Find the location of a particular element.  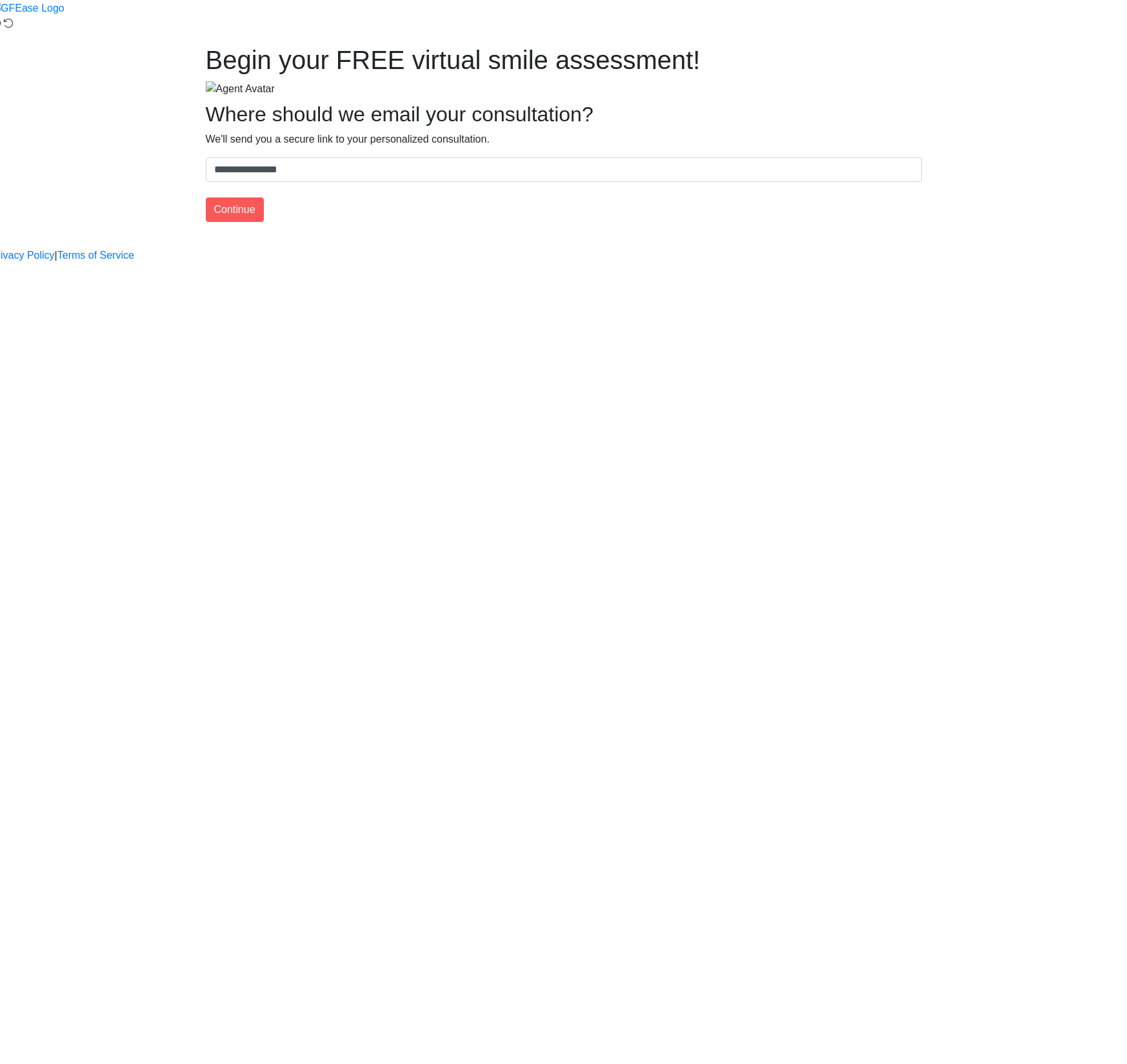

h2: Where should we email your consultation? is located at coordinates (564, 115).